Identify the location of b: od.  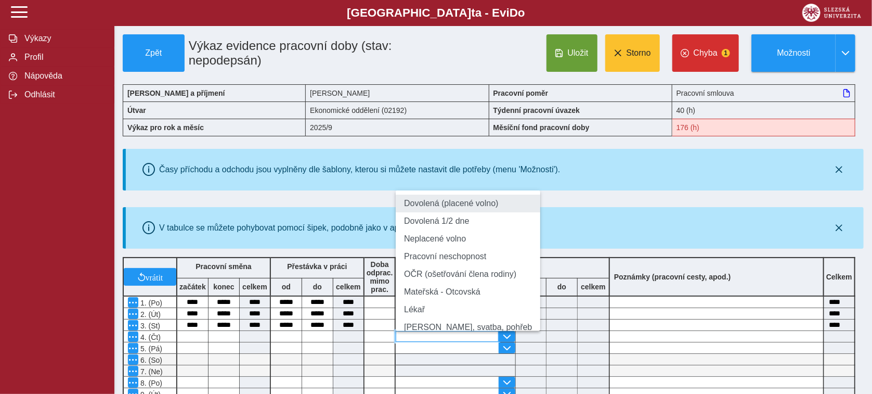
(286, 287).